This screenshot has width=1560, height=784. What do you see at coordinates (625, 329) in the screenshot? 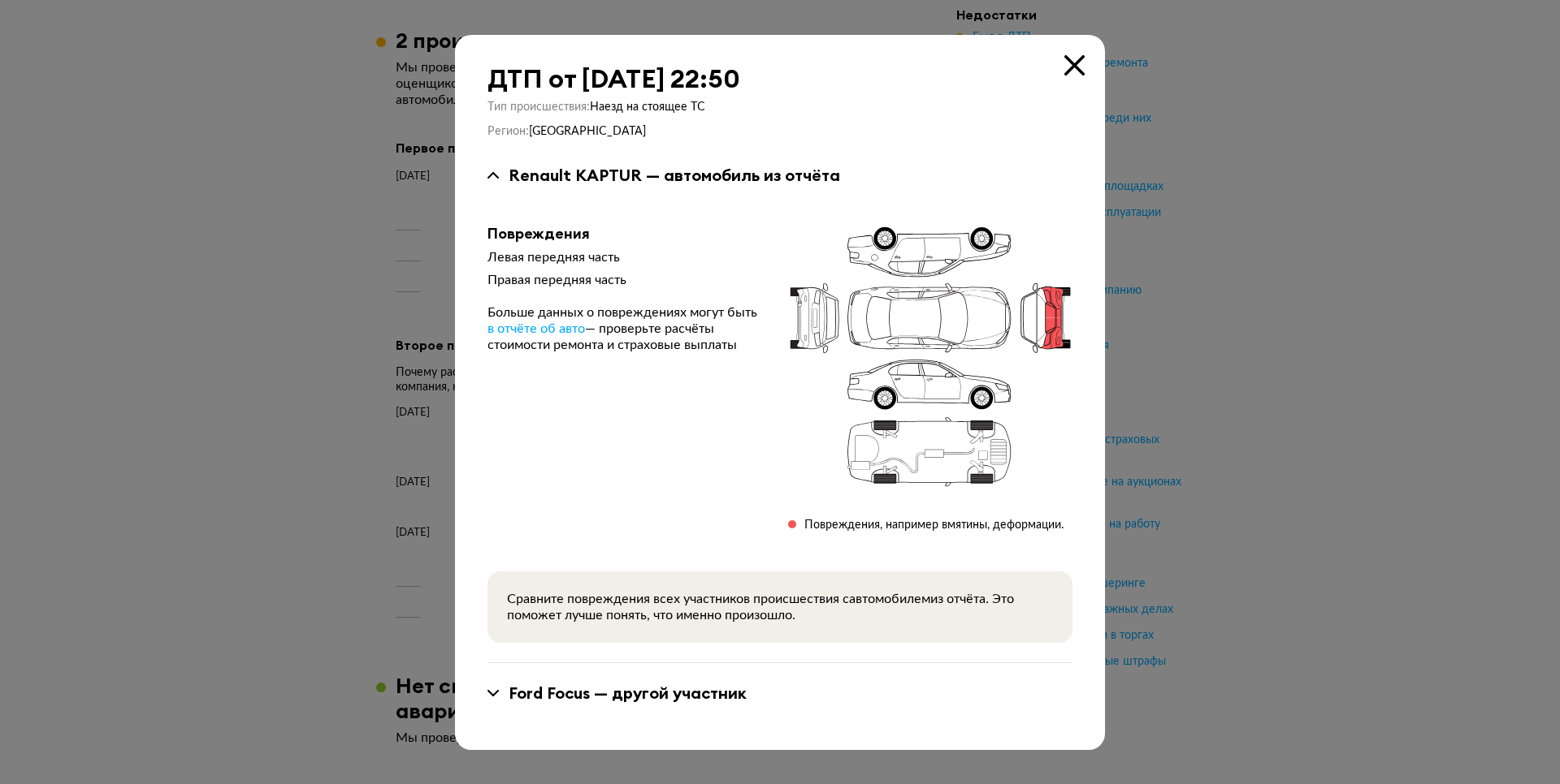
I see `div: Больше данных о повреждениях могут быть — проверьте расчёты стоимости ремонта и страховые выплаты` at bounding box center [625, 329].